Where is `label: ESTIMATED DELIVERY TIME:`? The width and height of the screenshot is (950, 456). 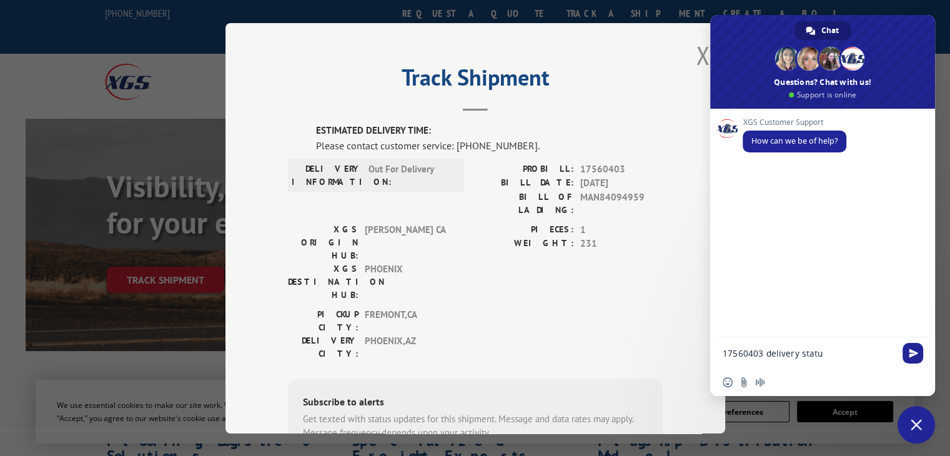
label: ESTIMATED DELIVERY TIME: is located at coordinates (489, 131).